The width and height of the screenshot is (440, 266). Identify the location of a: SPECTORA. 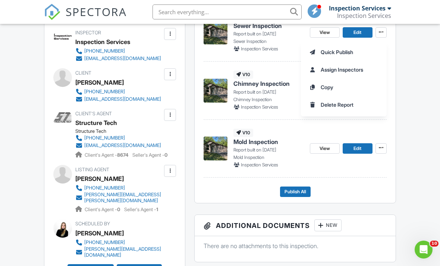
(85, 18).